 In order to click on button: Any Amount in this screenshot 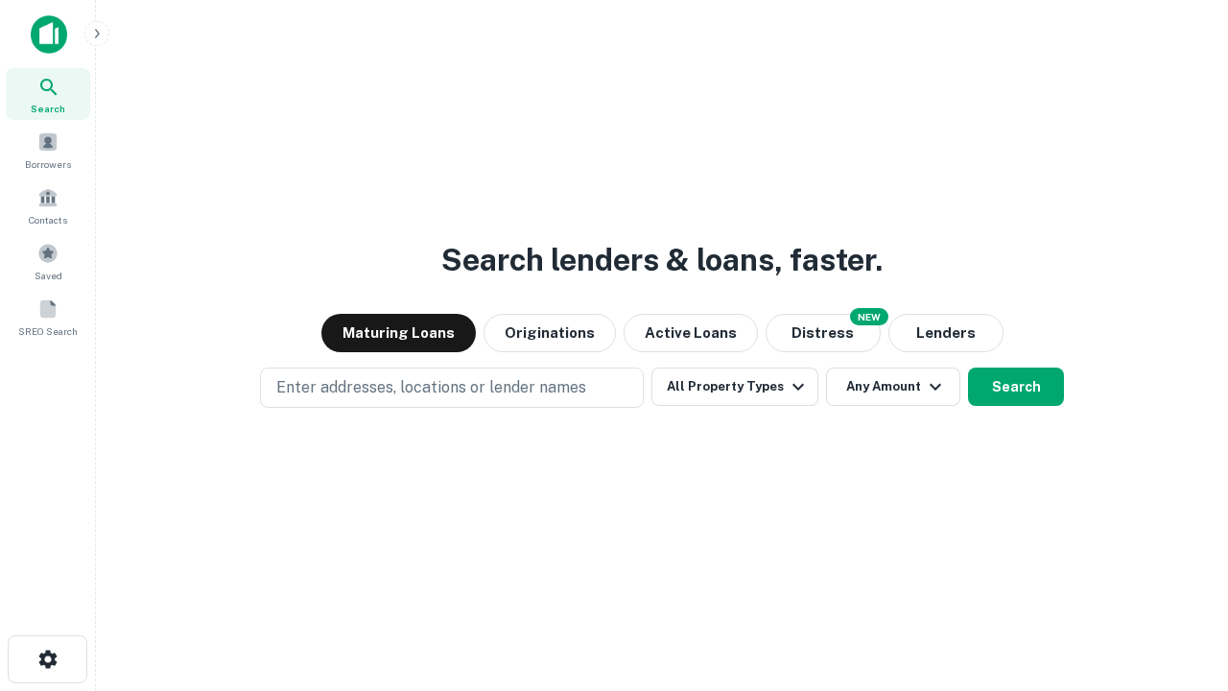, I will do `click(893, 387)`.